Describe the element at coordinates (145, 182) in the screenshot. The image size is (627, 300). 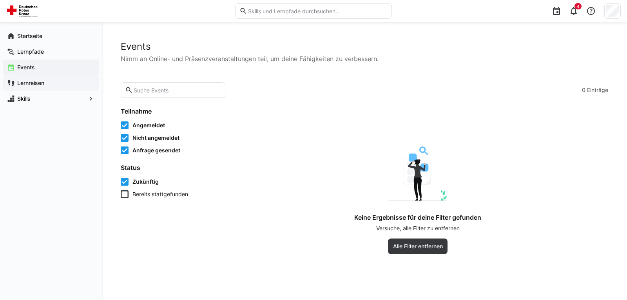
I see `span: Zukünftig` at that location.